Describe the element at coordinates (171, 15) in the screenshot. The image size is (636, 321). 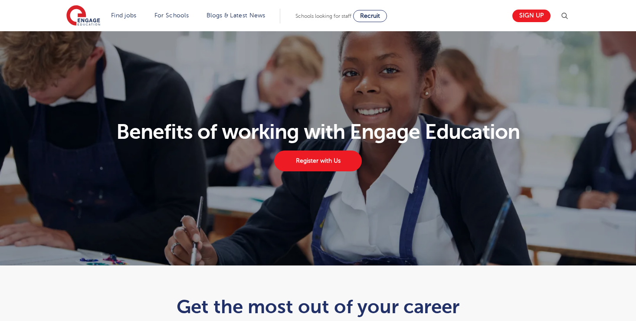
I see `a: For Schools` at that location.